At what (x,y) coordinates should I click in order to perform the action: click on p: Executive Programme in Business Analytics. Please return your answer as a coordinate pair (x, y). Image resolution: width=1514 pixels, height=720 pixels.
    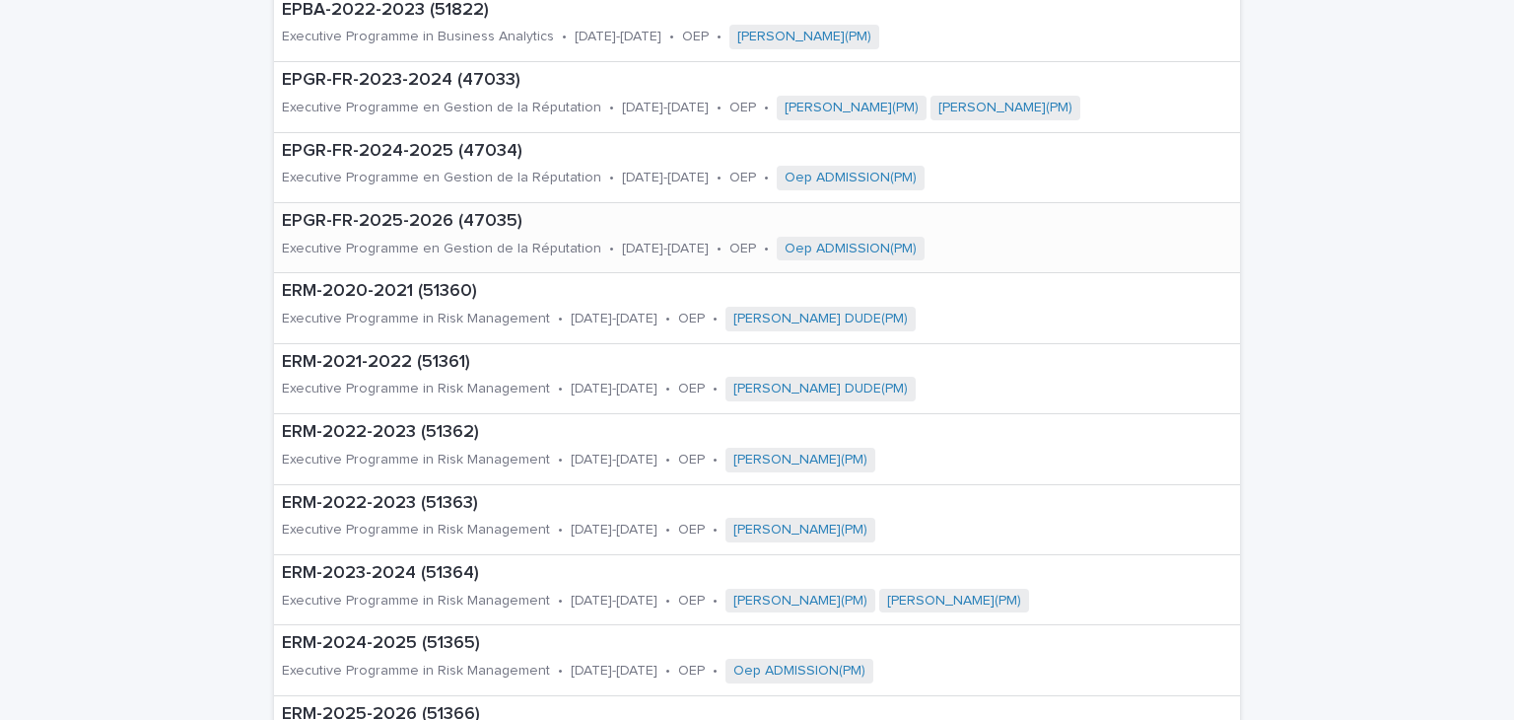
    Looking at the image, I should click on (418, 36).